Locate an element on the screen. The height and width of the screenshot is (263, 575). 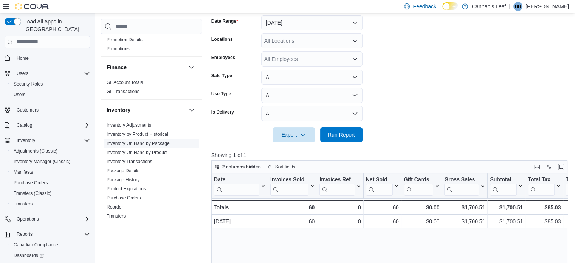
a: Home is located at coordinates (23, 58).